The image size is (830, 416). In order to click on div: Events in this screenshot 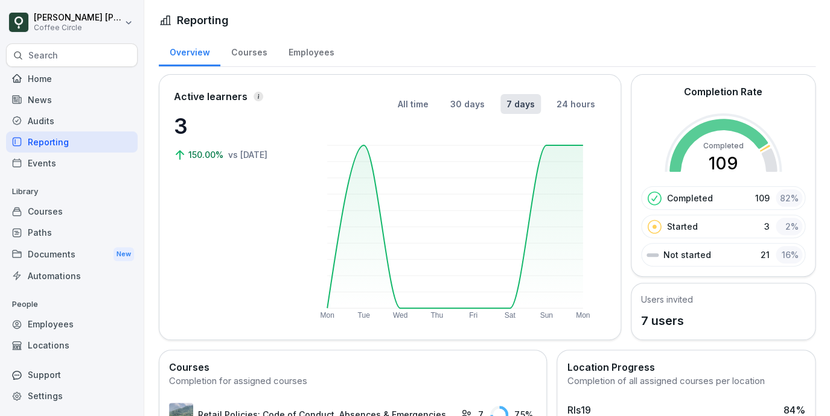, I will do `click(72, 163)`.